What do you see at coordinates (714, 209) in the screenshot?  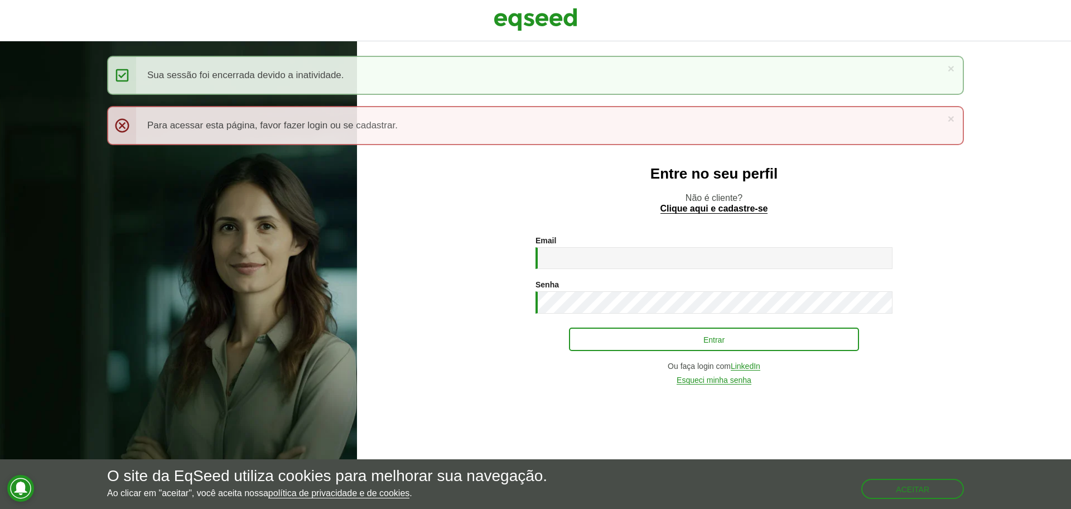 I see `a: Clique aqui e cadastre-se` at bounding box center [714, 209].